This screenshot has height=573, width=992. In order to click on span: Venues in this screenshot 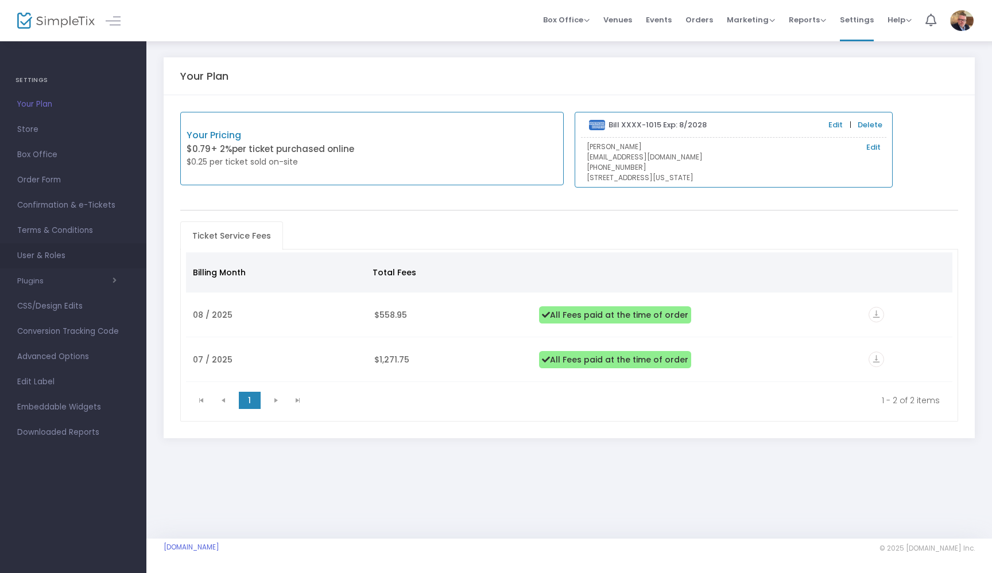, I will do `click(617, 20)`.